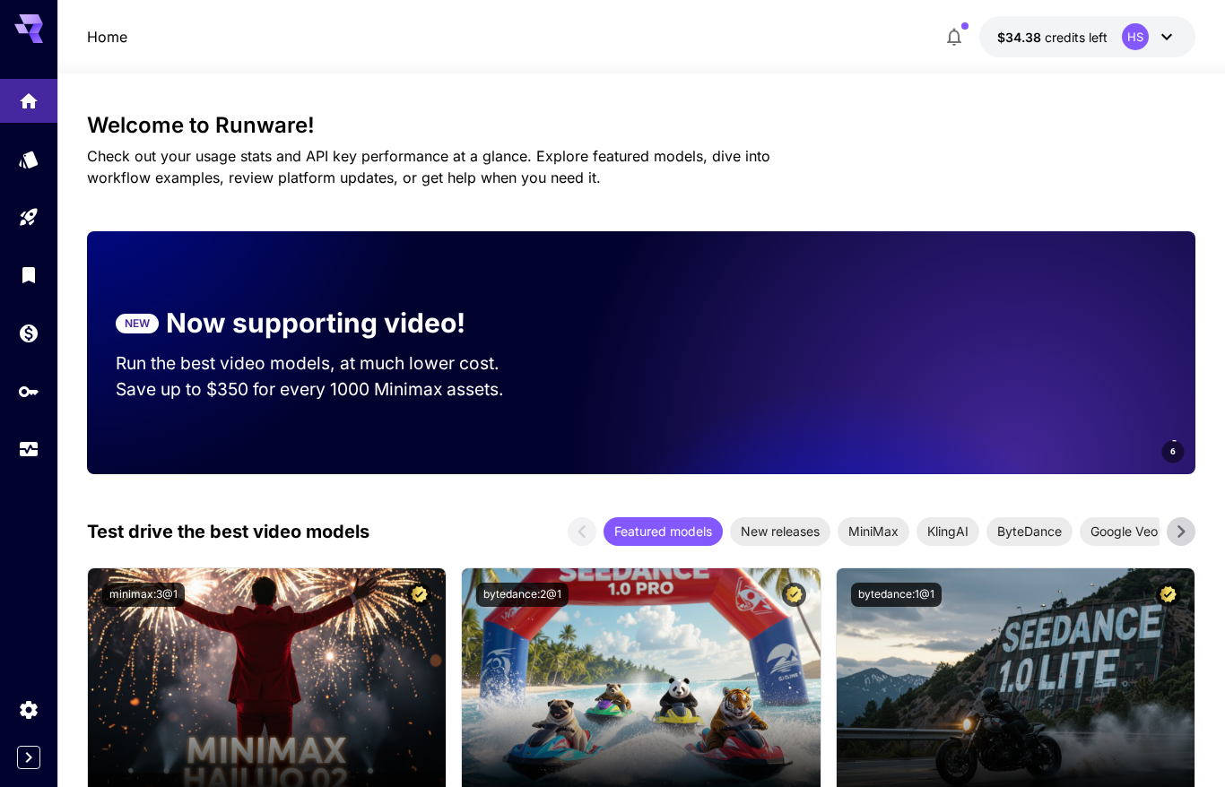 The width and height of the screenshot is (1225, 787). I want to click on div: Playground, so click(29, 217).